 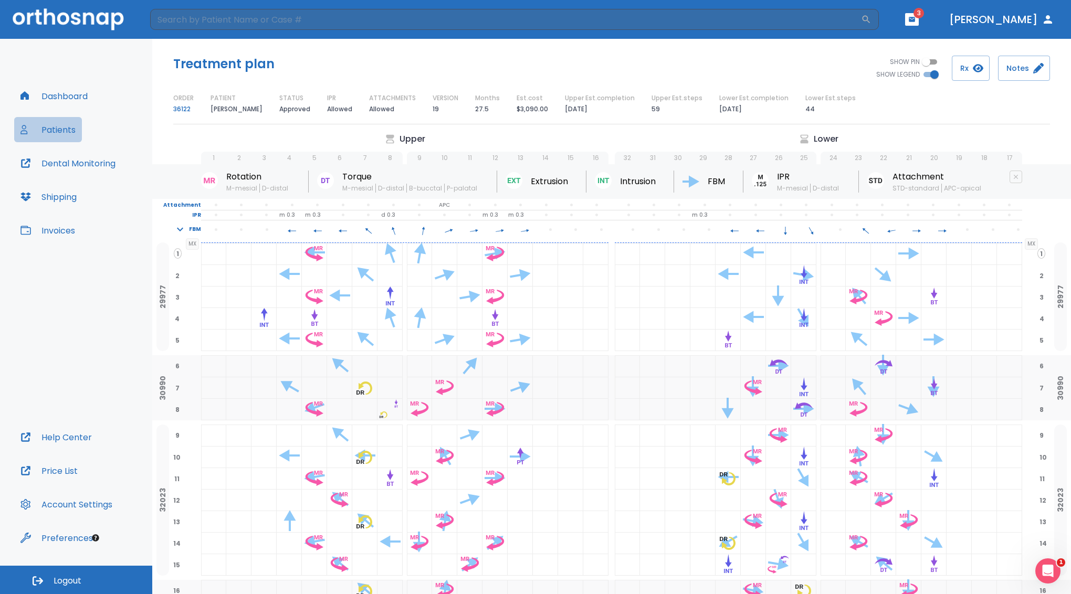 What do you see at coordinates (176, 205) in the screenshot?
I see `p: Attachment` at bounding box center [176, 205].